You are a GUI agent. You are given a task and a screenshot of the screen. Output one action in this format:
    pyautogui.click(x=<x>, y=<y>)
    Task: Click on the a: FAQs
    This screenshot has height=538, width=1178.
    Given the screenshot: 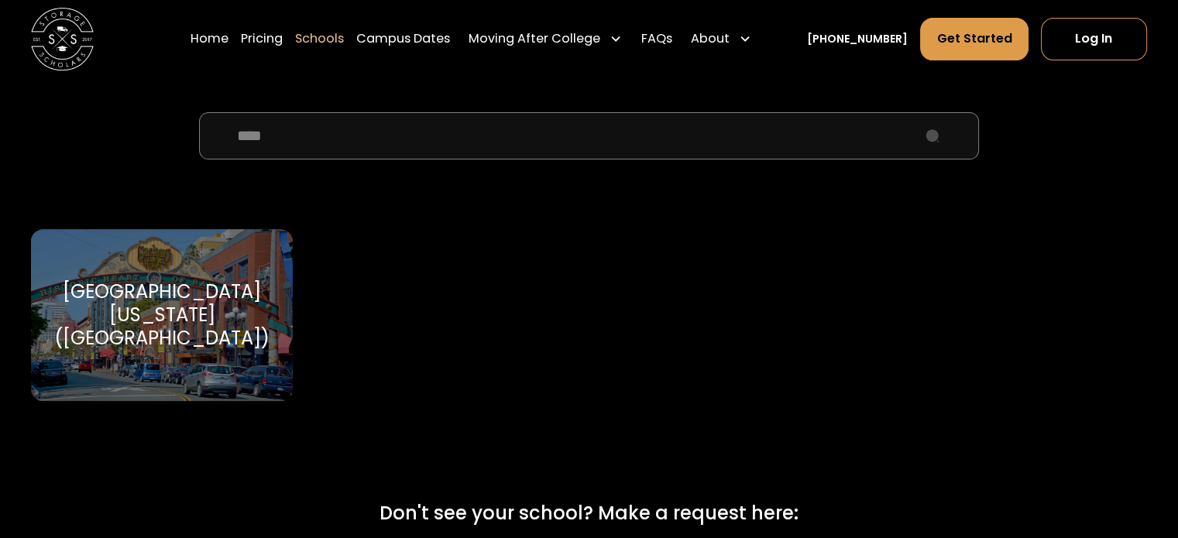 What is the action you would take?
    pyautogui.click(x=656, y=39)
    